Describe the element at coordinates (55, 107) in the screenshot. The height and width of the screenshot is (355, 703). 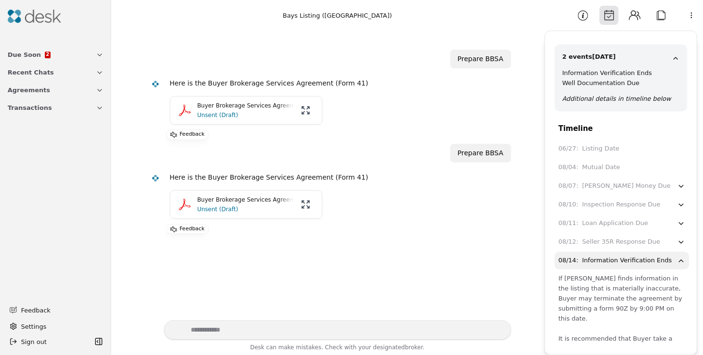
I see `button: Transactions` at that location.